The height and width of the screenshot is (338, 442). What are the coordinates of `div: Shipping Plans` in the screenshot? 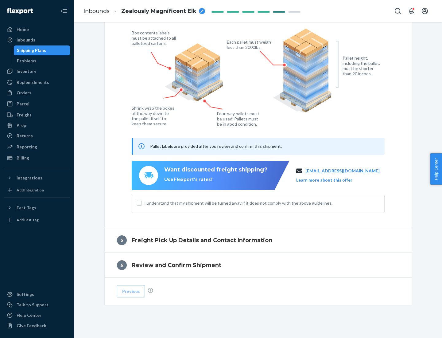 It's located at (31, 50).